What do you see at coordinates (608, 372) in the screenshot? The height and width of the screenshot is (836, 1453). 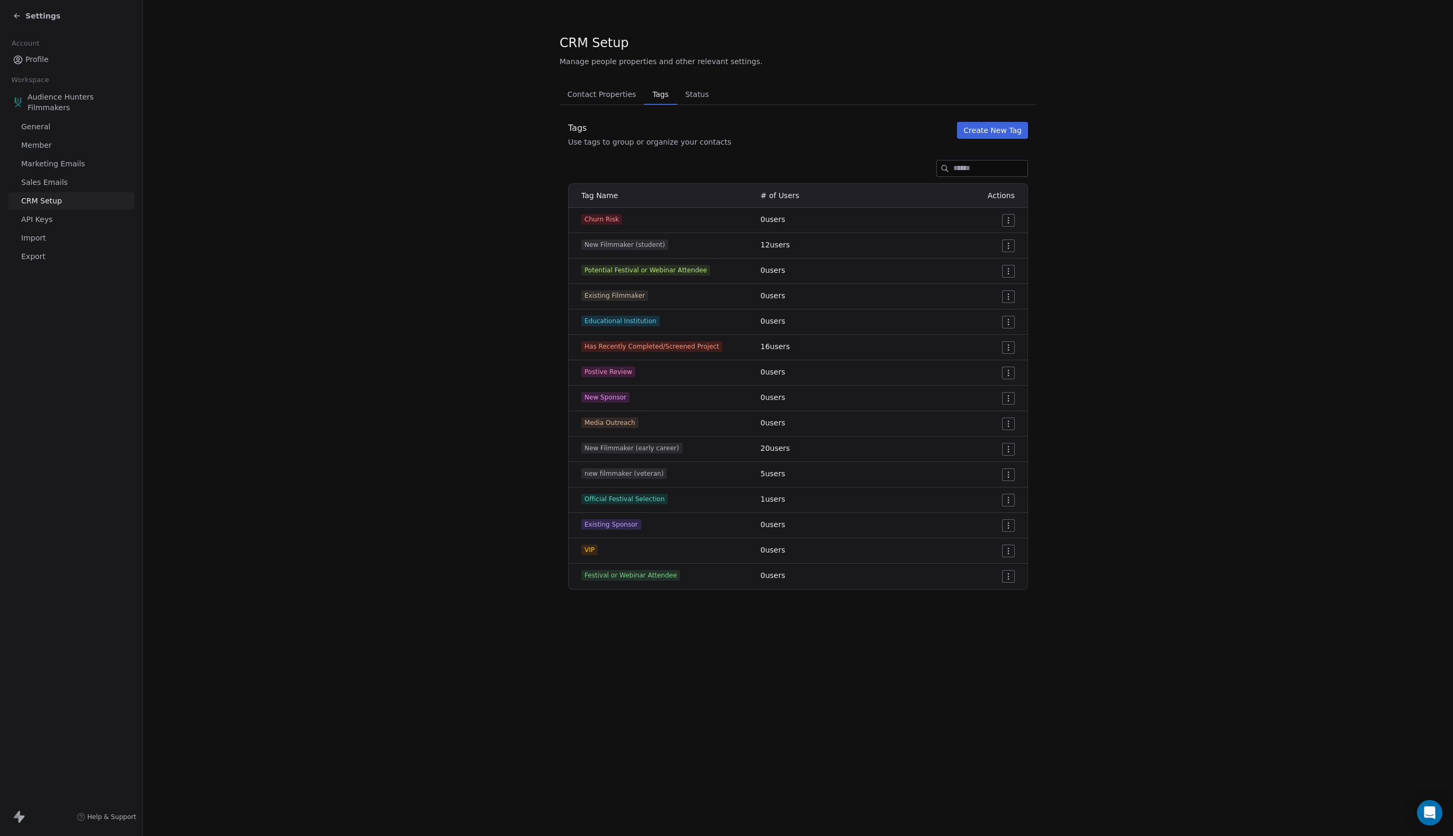 I see `span: Postive Review` at bounding box center [608, 372].